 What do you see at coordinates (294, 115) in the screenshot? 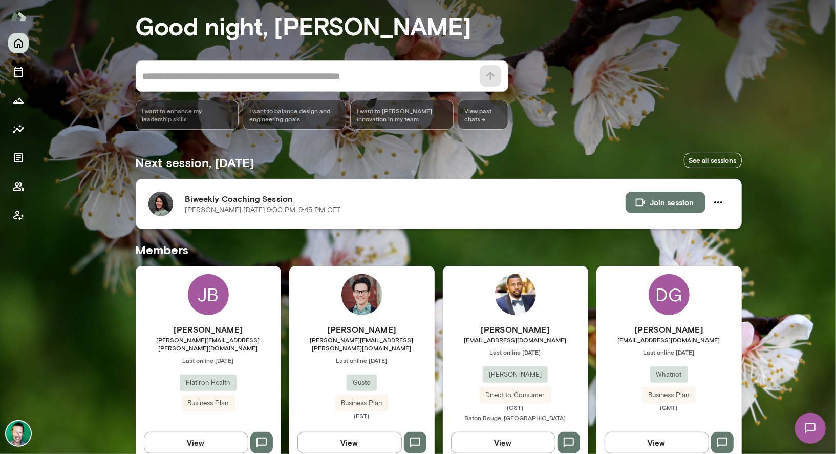
I see `div: I want to balance design and engineering goals` at bounding box center [294, 115].